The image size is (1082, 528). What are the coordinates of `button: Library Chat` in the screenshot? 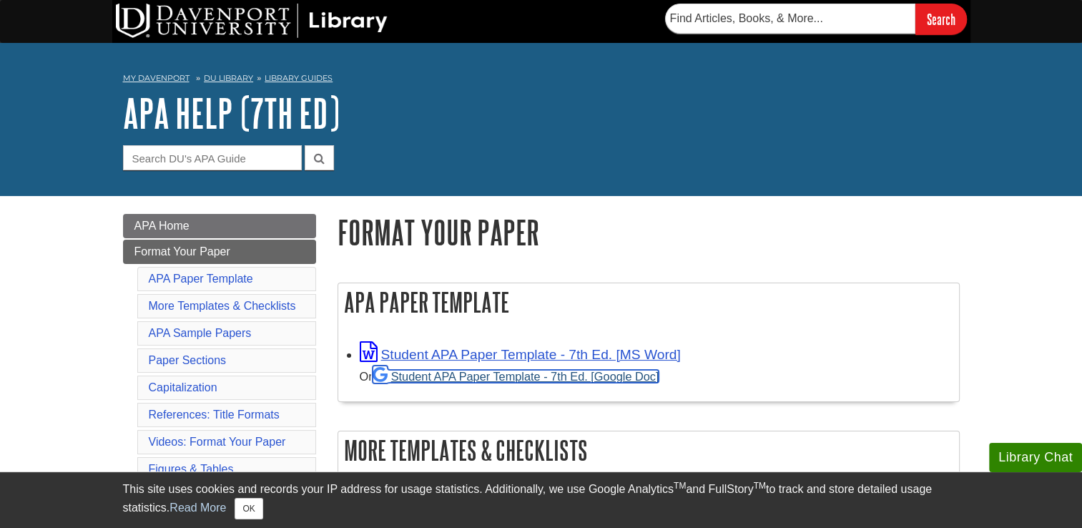 It's located at (1035, 457).